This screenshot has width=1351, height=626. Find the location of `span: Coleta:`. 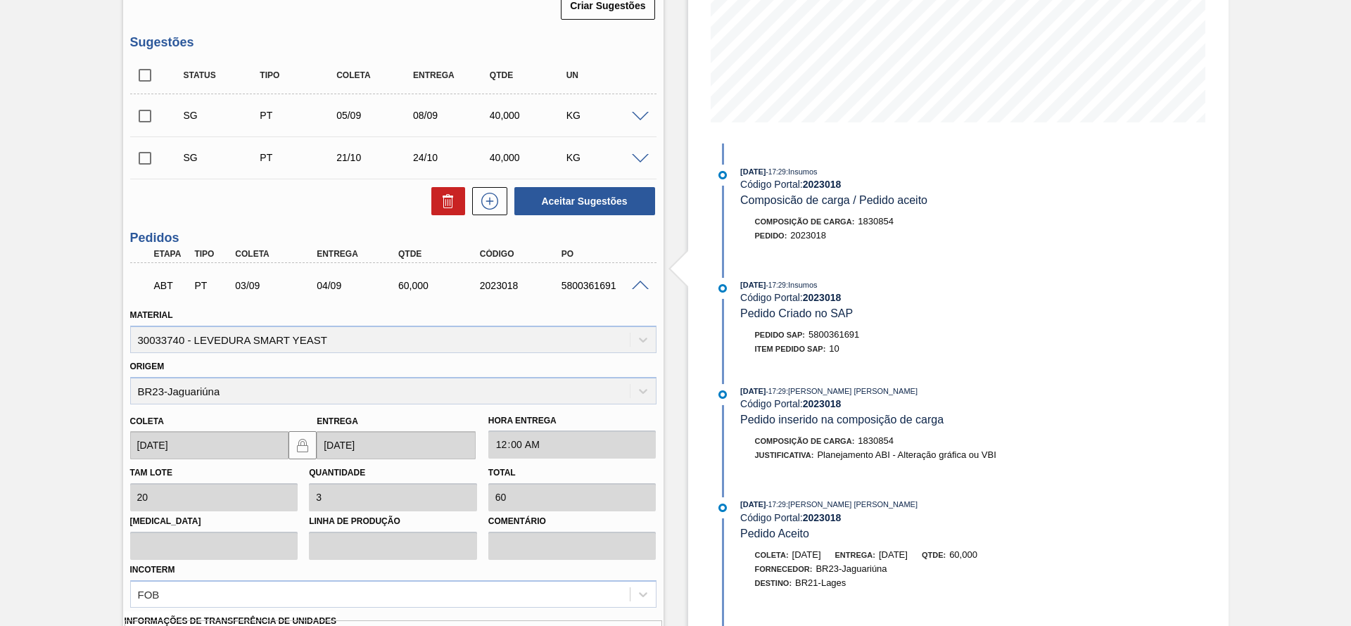

span: Coleta: is located at coordinates (772, 555).